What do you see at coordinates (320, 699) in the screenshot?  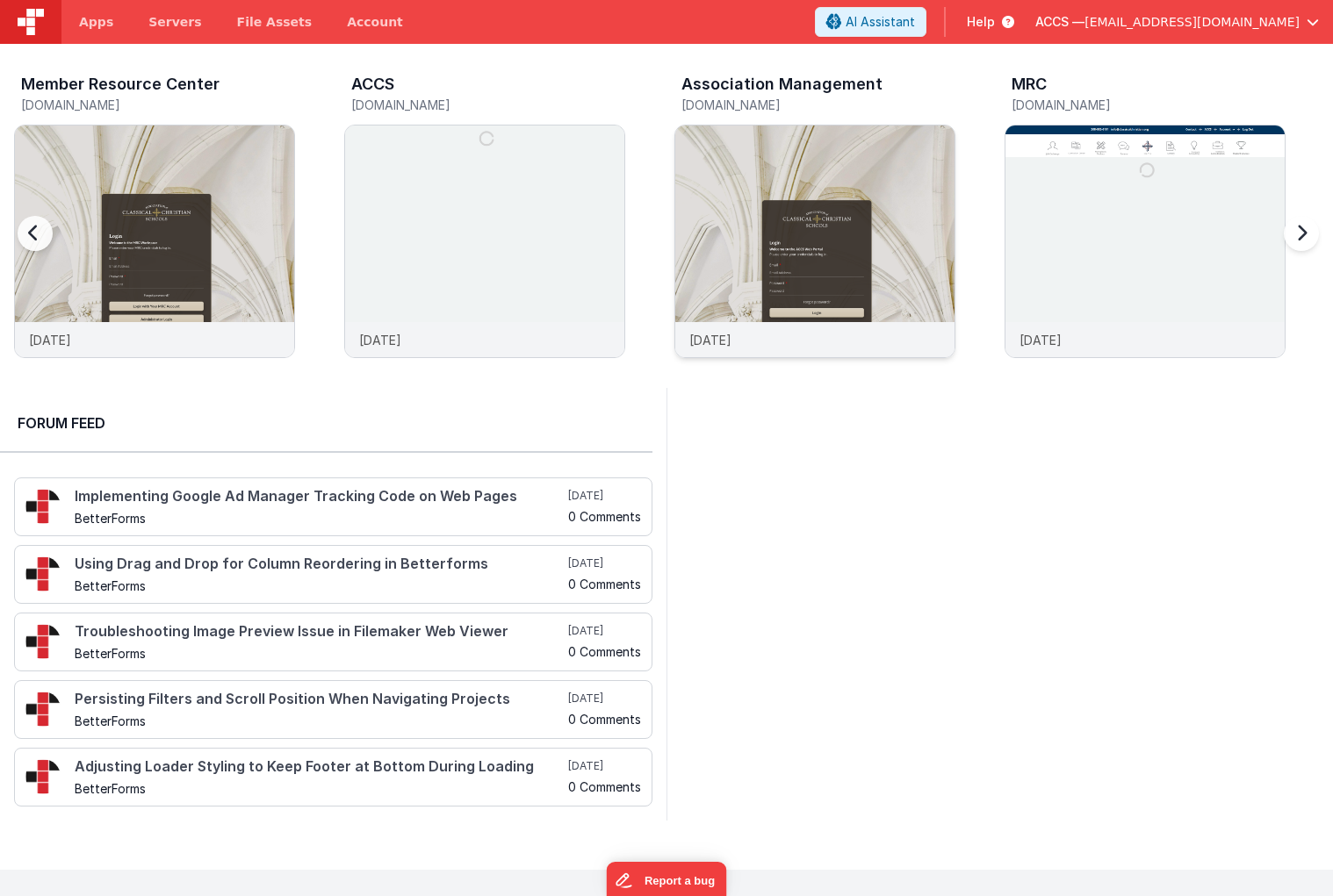 I see `h4: Persisting Filters and Scroll Position When Navigating Projects` at bounding box center [320, 699].